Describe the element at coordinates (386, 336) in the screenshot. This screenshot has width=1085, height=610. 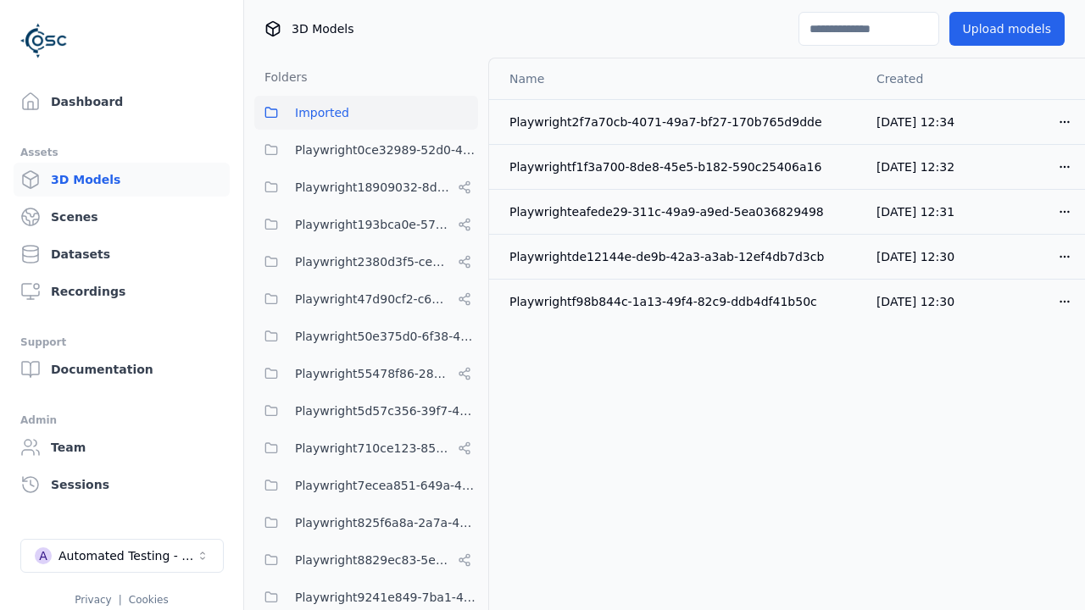
I see `span: Playwright50e375d0-6f38-48a7-96e0-b0dcfa24b72f` at that location.